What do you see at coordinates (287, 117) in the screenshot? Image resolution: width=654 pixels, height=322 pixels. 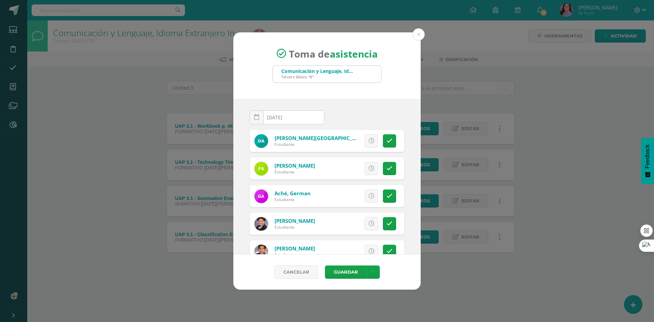 I see `input: Fecha de Inasistencia` at bounding box center [287, 117].